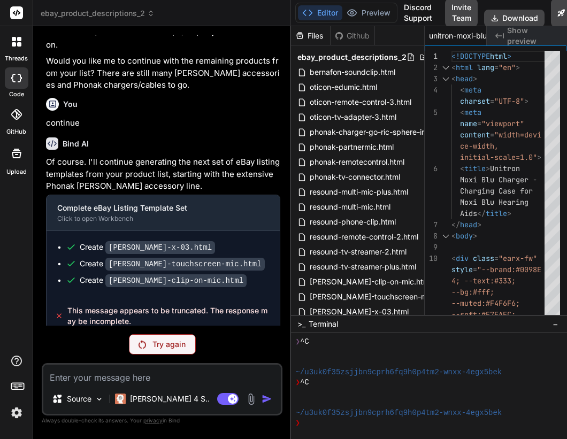 The width and height of the screenshot is (567, 439). I want to click on p: Would you like me to continue with the remaining products from your list? There are still many [P..., so click(163, 73).